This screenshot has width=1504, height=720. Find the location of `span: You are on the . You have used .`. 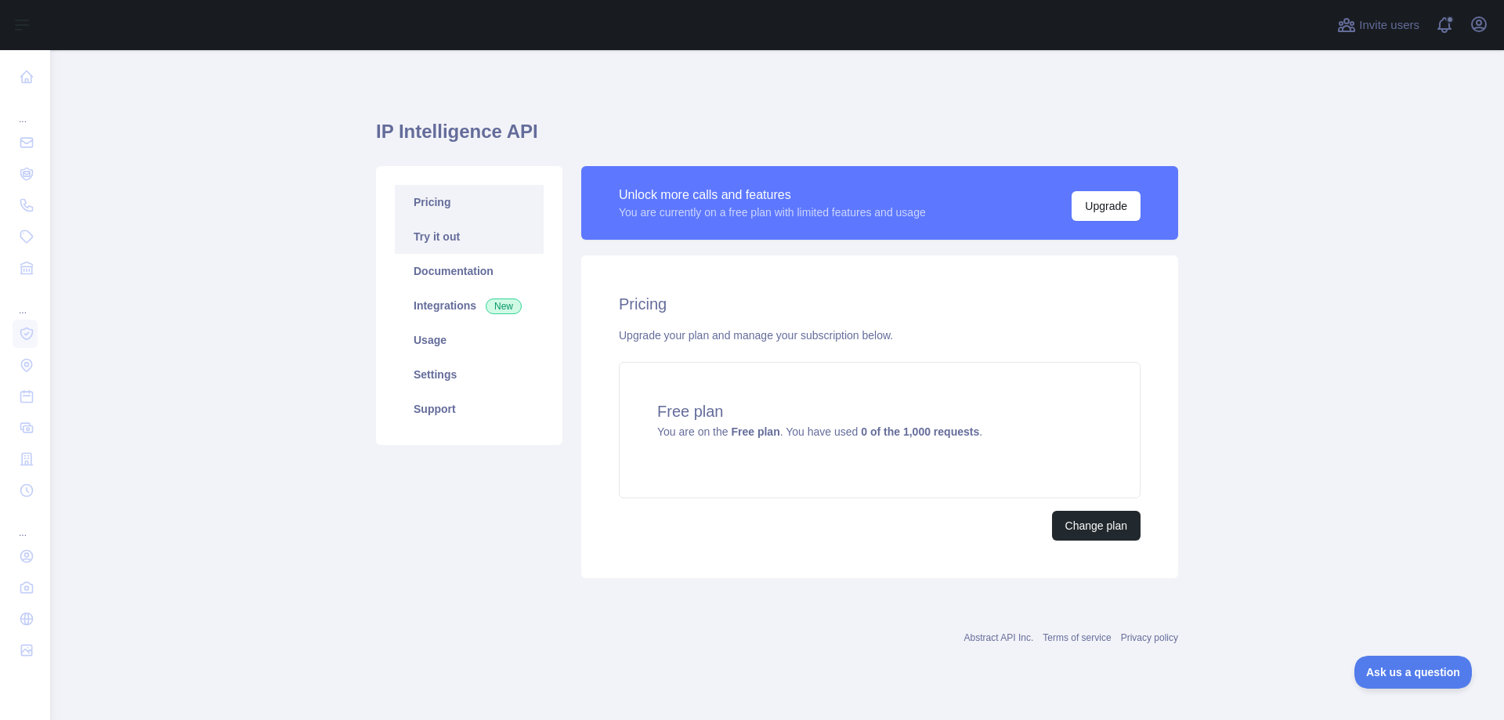

span: You are on the . You have used . is located at coordinates (819, 432).